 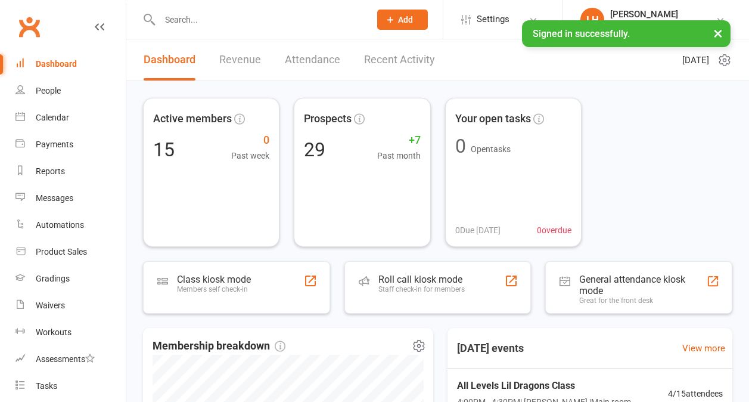 What do you see at coordinates (70, 278) in the screenshot?
I see `a: Gradings` at bounding box center [70, 278].